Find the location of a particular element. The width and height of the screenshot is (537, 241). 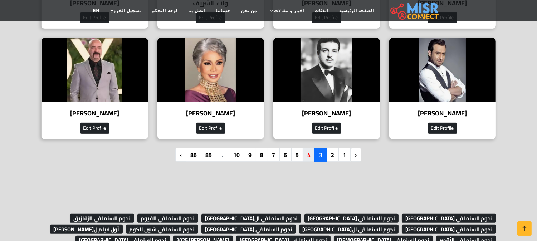

a: 9 is located at coordinates (250, 155).